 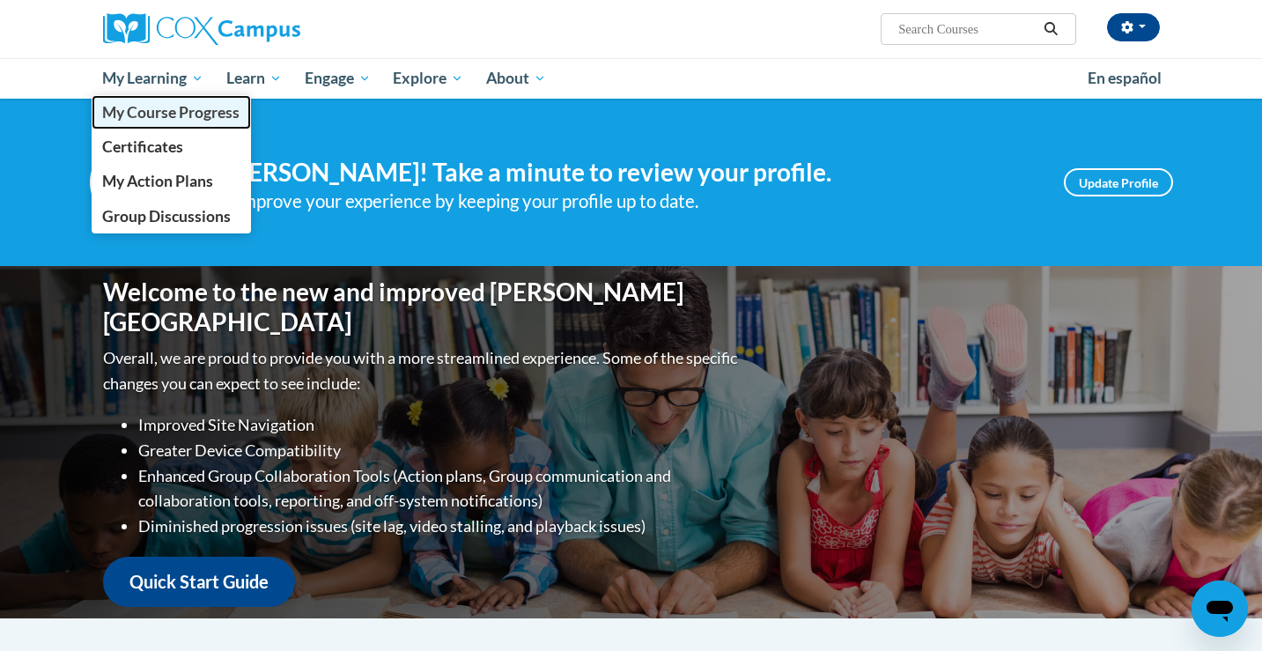 What do you see at coordinates (337, 78) in the screenshot?
I see `span: Engage` at bounding box center [337, 78].